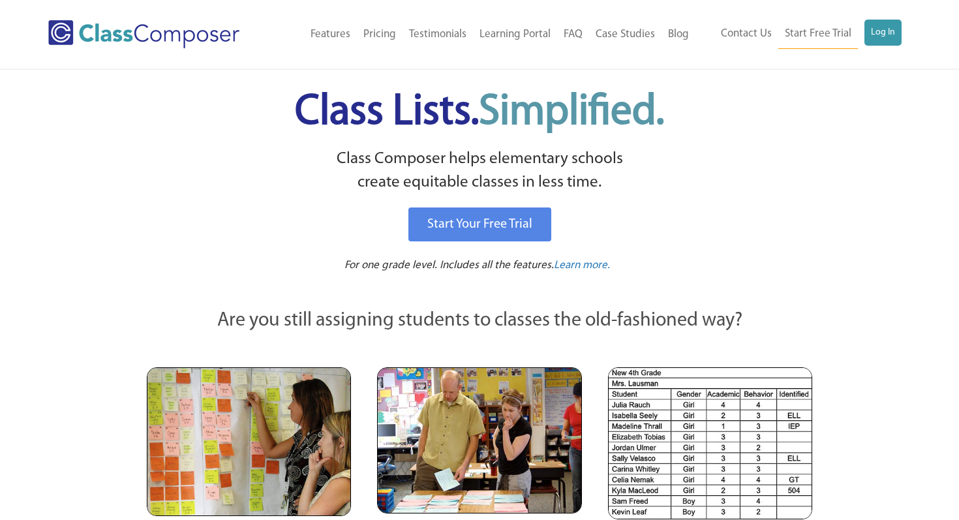 The width and height of the screenshot is (959, 520). Describe the element at coordinates (380, 35) in the screenshot. I see `a: Pricing` at that location.